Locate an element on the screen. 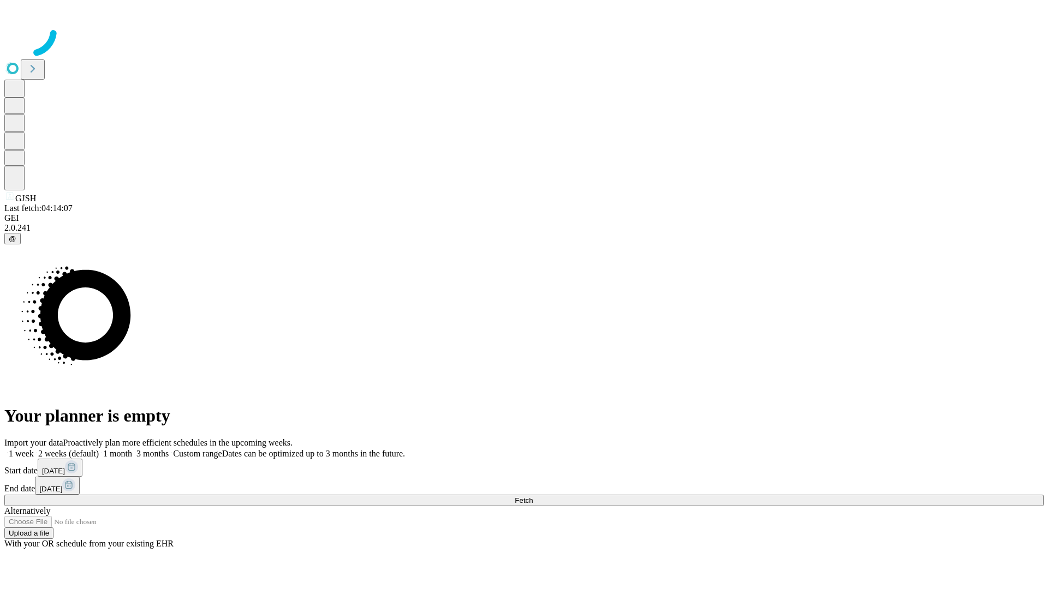 This screenshot has width=1048, height=589. div: Start date is located at coordinates (524, 468).